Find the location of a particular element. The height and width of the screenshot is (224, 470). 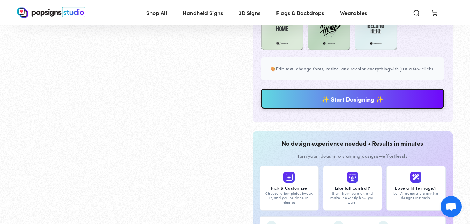

span: Handheld Signs is located at coordinates (202, 13).